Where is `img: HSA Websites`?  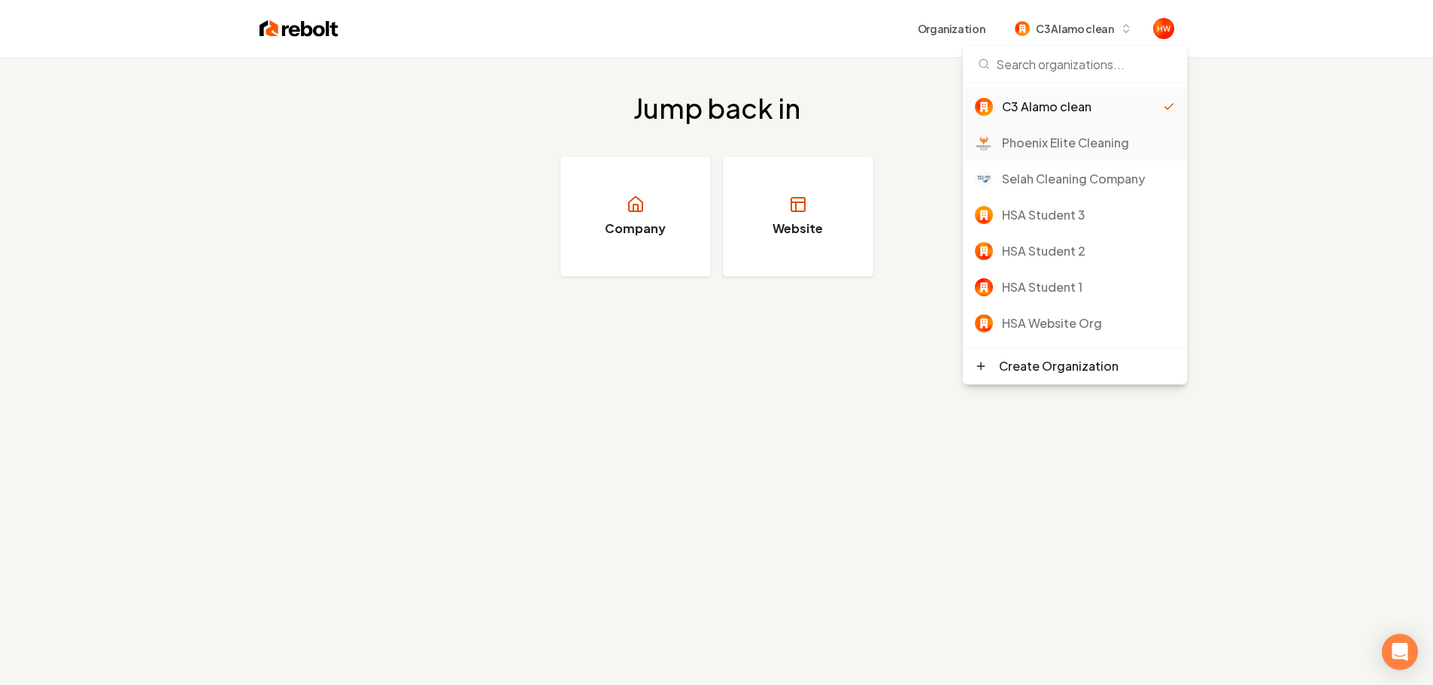 img: HSA Websites is located at coordinates (1163, 29).